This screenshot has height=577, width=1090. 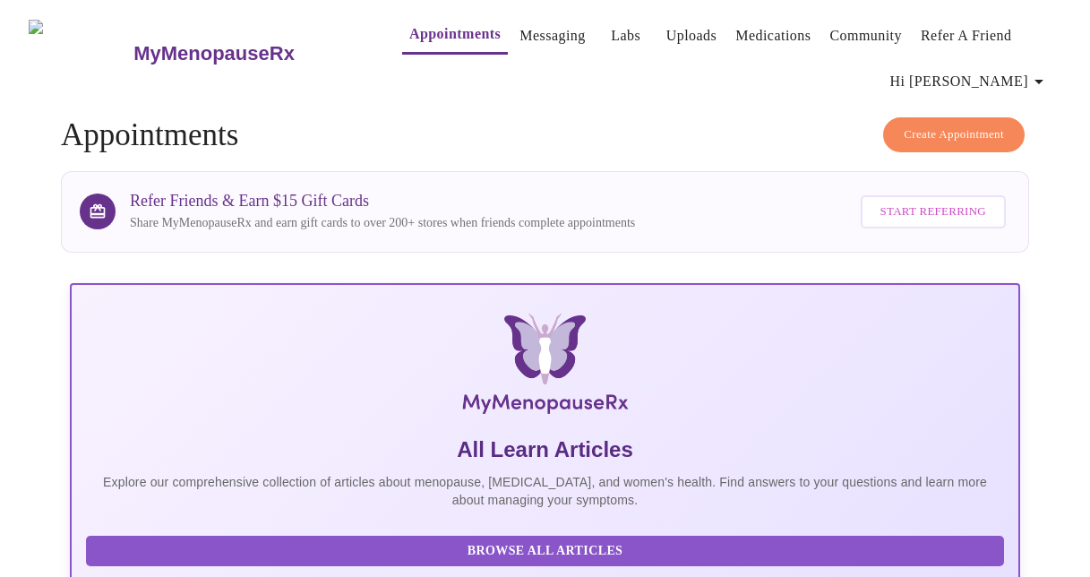 I want to click on button: Medications, so click(x=773, y=36).